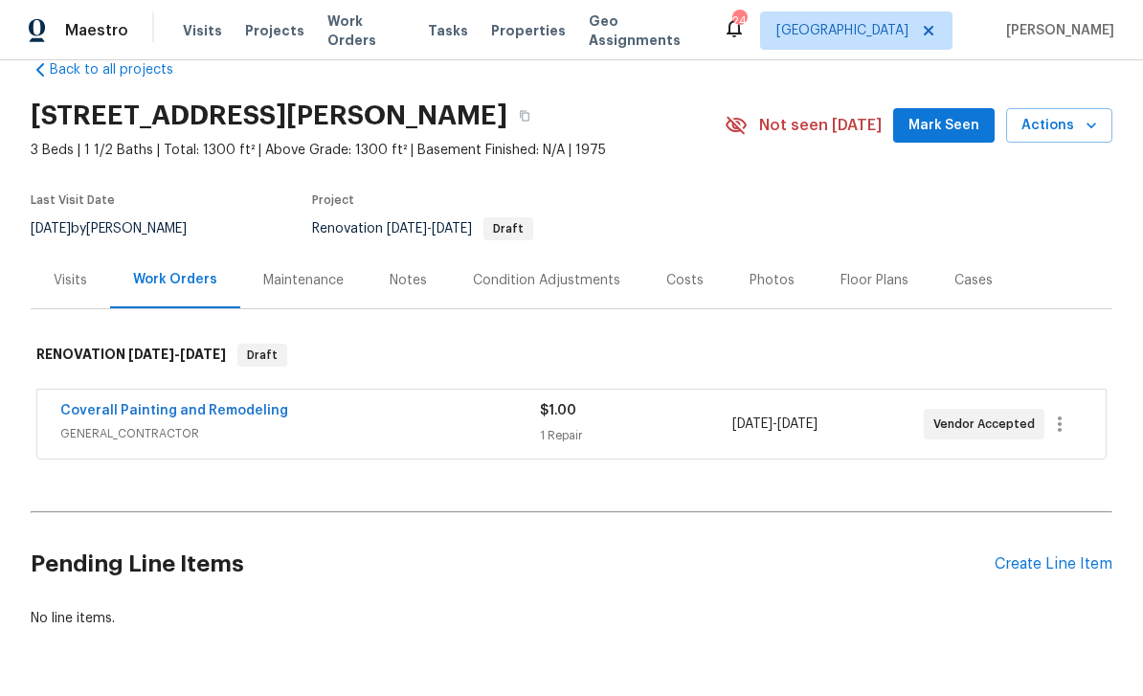 This screenshot has width=1143, height=696. I want to click on div: Floor Plans, so click(874, 281).